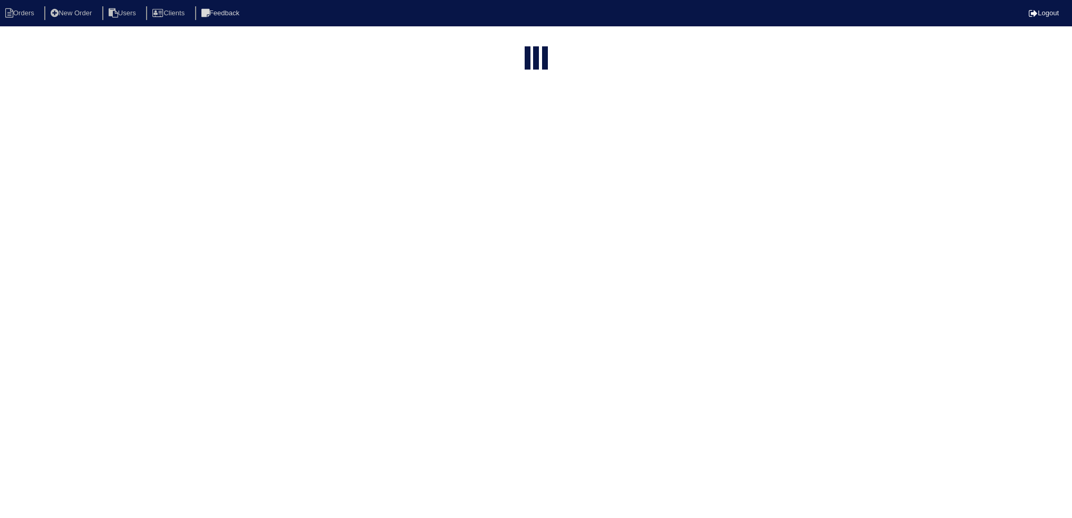 The height and width of the screenshot is (518, 1072). Describe the element at coordinates (221, 13) in the screenshot. I see `li: Feedback` at that location.